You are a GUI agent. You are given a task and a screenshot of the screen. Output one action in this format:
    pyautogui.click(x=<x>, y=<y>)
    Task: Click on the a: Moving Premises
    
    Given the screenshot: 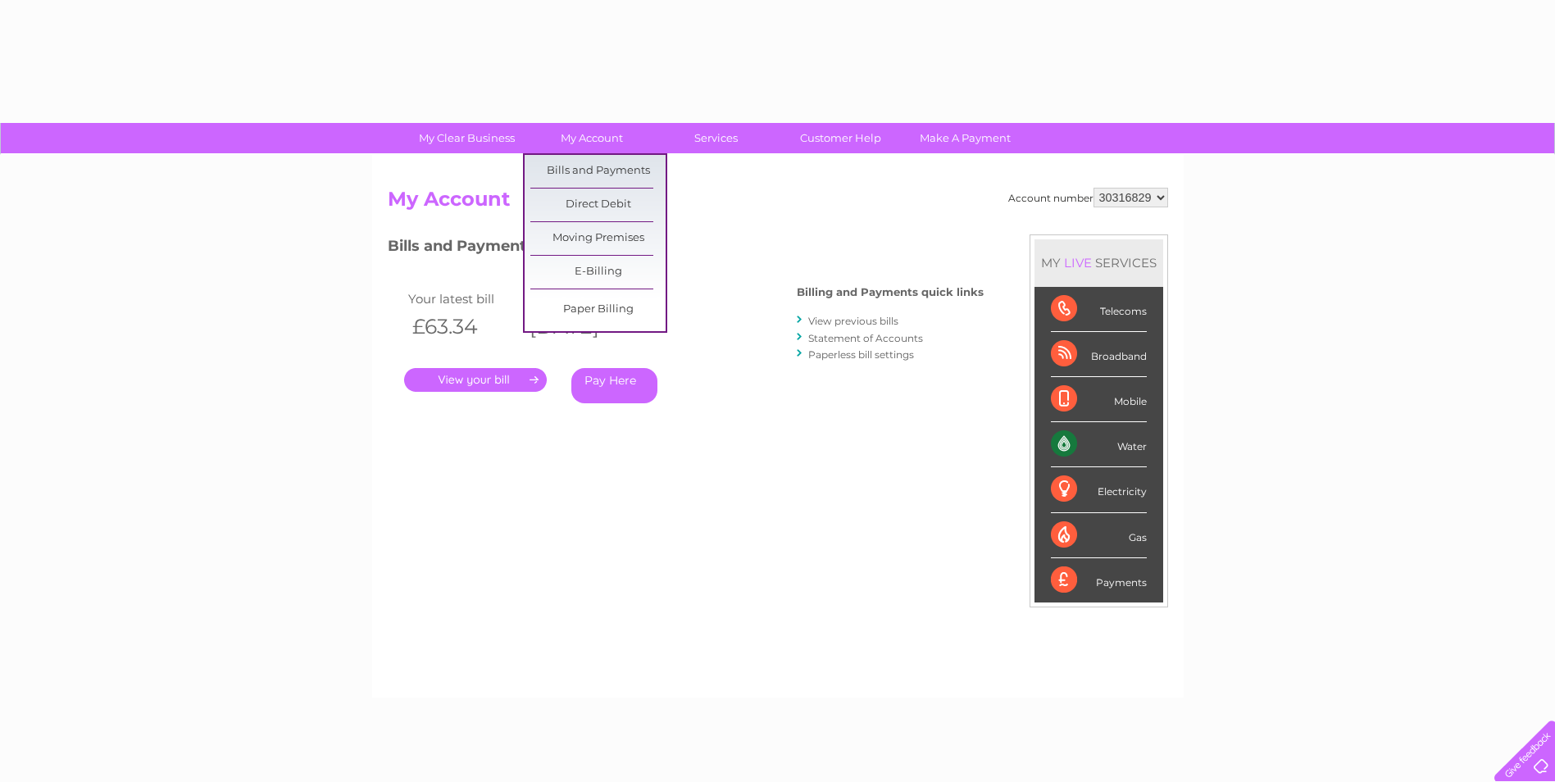 What is the action you would take?
    pyautogui.click(x=597, y=238)
    